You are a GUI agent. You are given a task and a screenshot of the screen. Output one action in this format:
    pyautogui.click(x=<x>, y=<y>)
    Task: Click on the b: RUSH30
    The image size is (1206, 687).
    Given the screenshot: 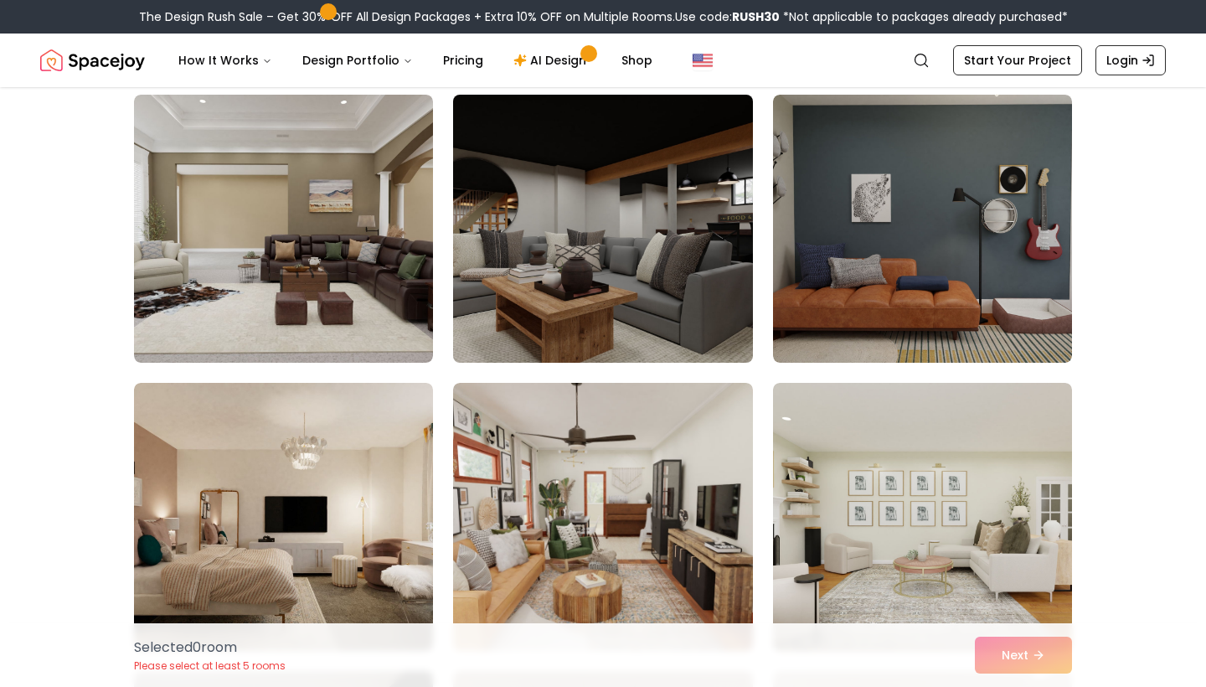 What is the action you would take?
    pyautogui.click(x=756, y=17)
    